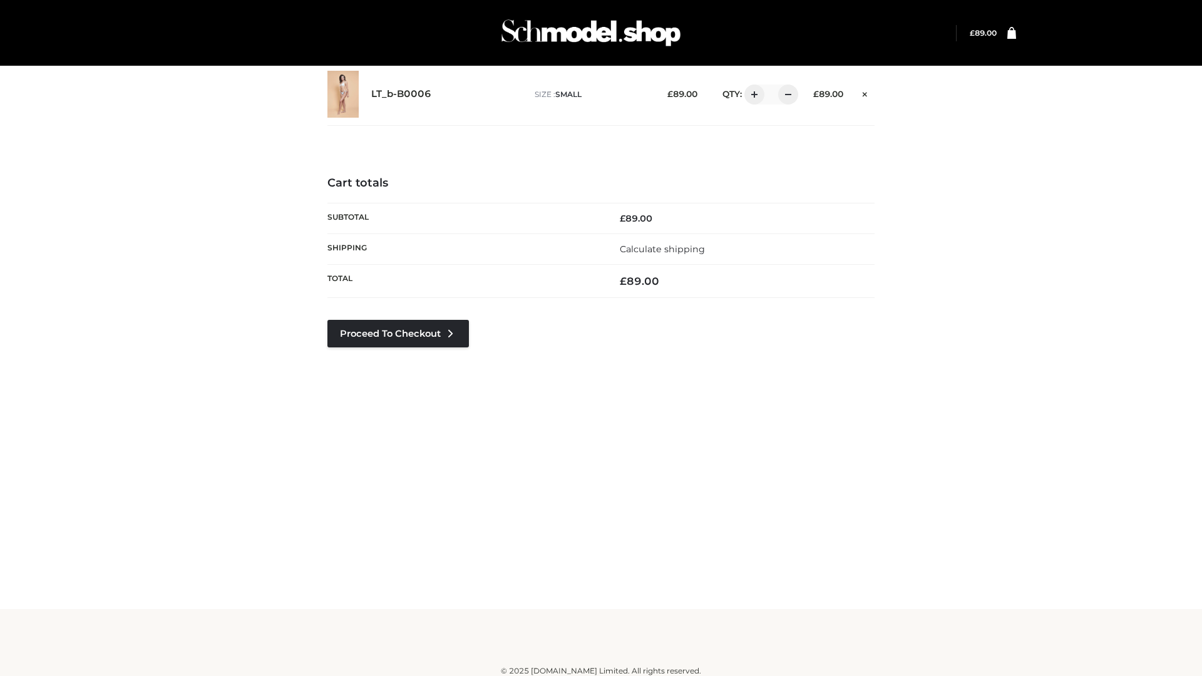 The image size is (1202, 676). I want to click on a: Schmodel Admin 964, so click(591, 33).